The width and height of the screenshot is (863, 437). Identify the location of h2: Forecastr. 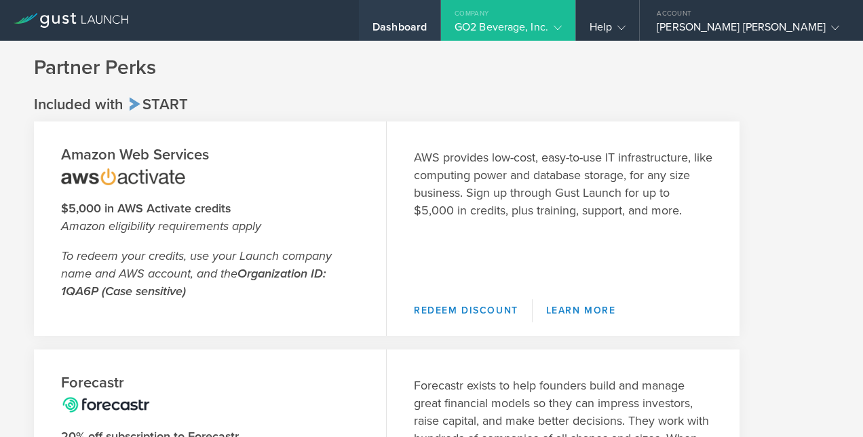
(210, 382).